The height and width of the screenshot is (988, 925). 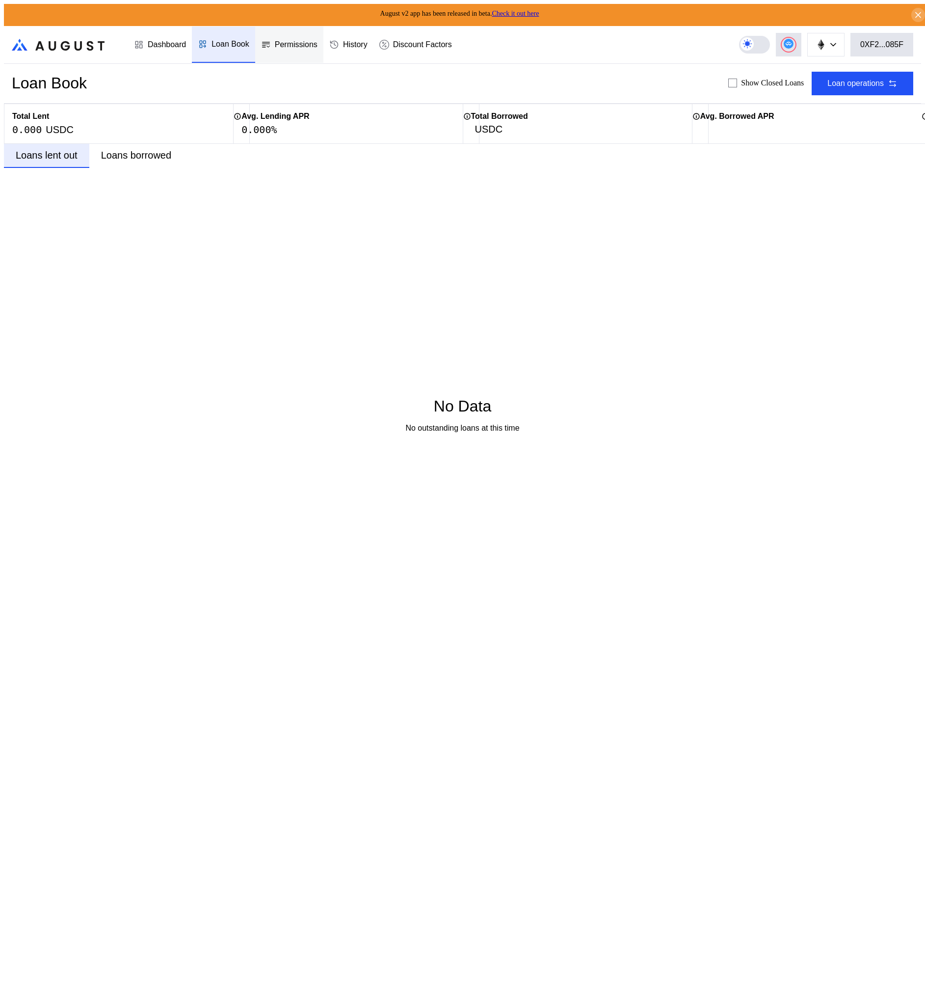 What do you see at coordinates (47, 155) in the screenshot?
I see `div: Loans lent out` at bounding box center [47, 155].